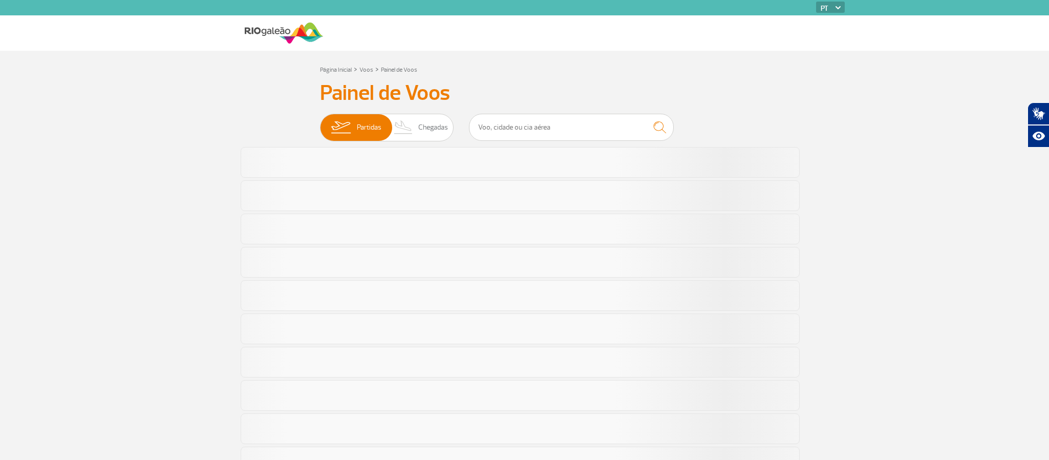  What do you see at coordinates (1039, 125) in the screenshot?
I see `div: Plugin de acessibilidade da Hand Talk.` at bounding box center [1039, 125].